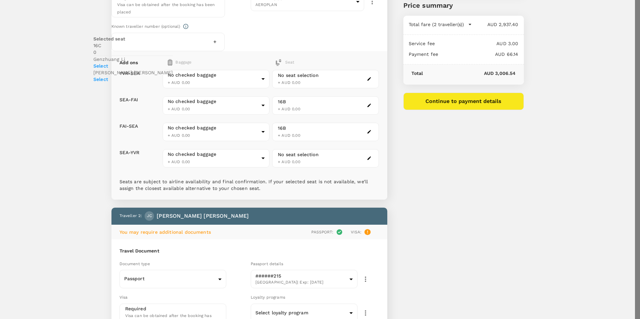 Image resolution: width=640 pixels, height=319 pixels. Describe the element at coordinates (166, 8) in the screenshot. I see `span: Visa can be obtained after the booking has been placed` at that location.